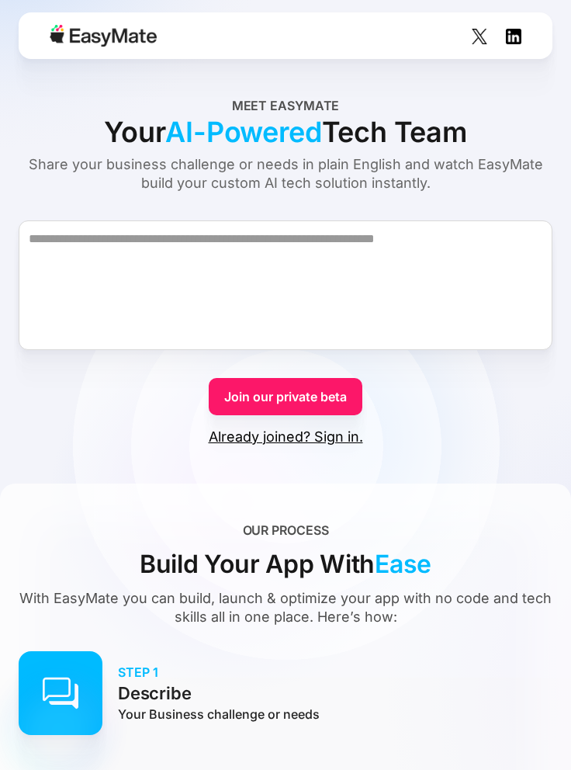  Describe the element at coordinates (137, 672) in the screenshot. I see `p: STEP 1` at that location.